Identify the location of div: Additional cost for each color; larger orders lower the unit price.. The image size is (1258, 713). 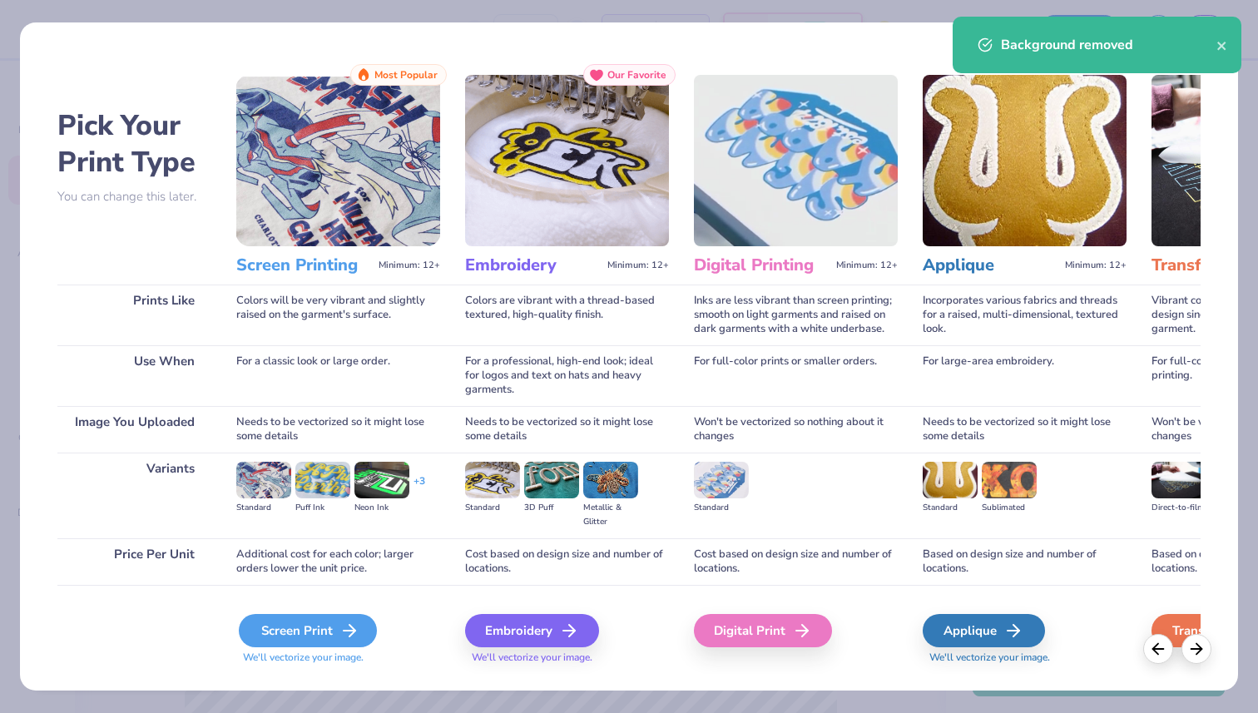
(338, 562).